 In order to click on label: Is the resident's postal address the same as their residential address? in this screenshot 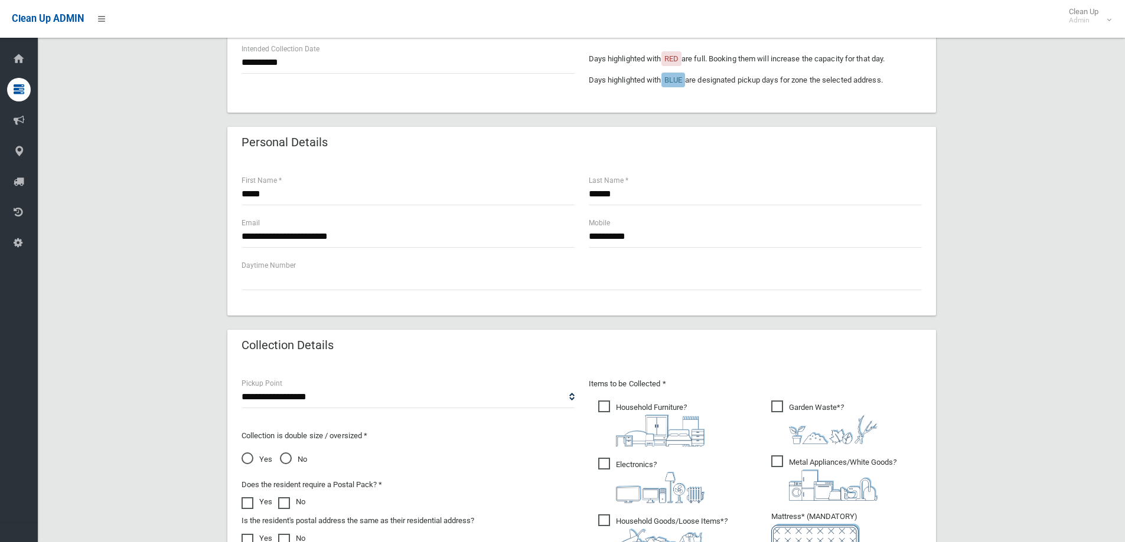, I will do `click(358, 521)`.